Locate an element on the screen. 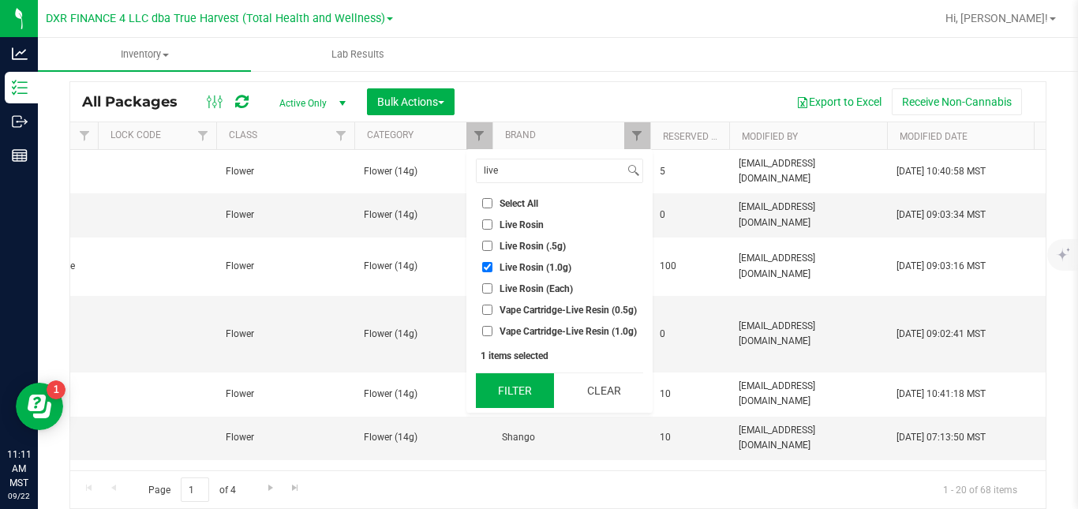 This screenshot has height=509, width=1078. span: All Packages is located at coordinates (137, 102).